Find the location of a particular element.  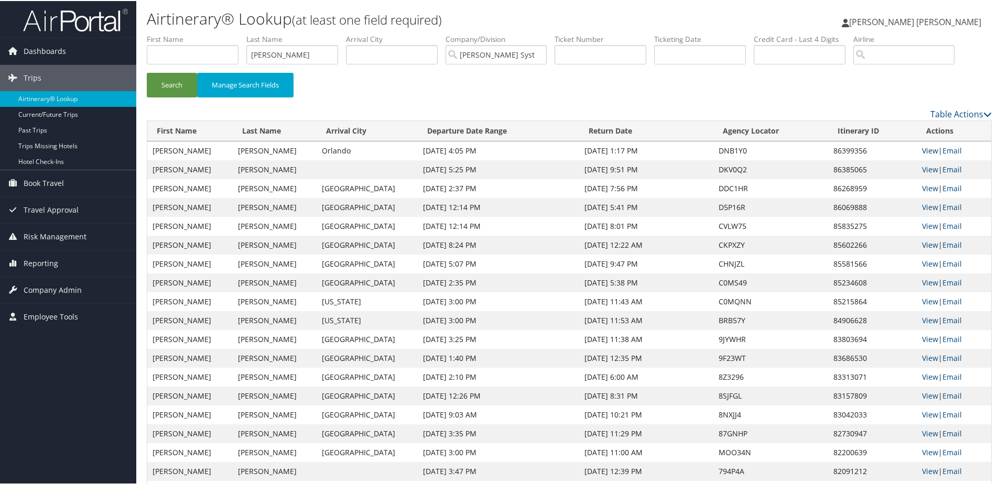

td: 83042033 is located at coordinates (872, 414).